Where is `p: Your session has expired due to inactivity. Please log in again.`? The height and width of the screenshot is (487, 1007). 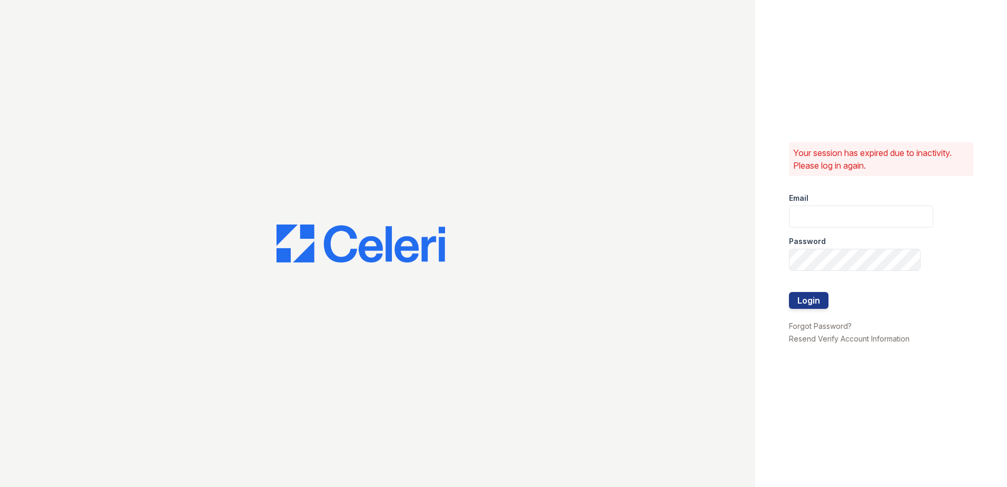 p: Your session has expired due to inactivity. Please log in again. is located at coordinates (881, 159).